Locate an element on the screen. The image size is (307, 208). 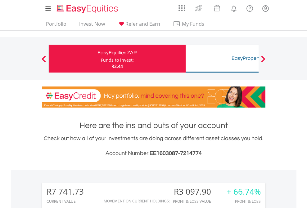
span: My Funds is located at coordinates (193, 24).